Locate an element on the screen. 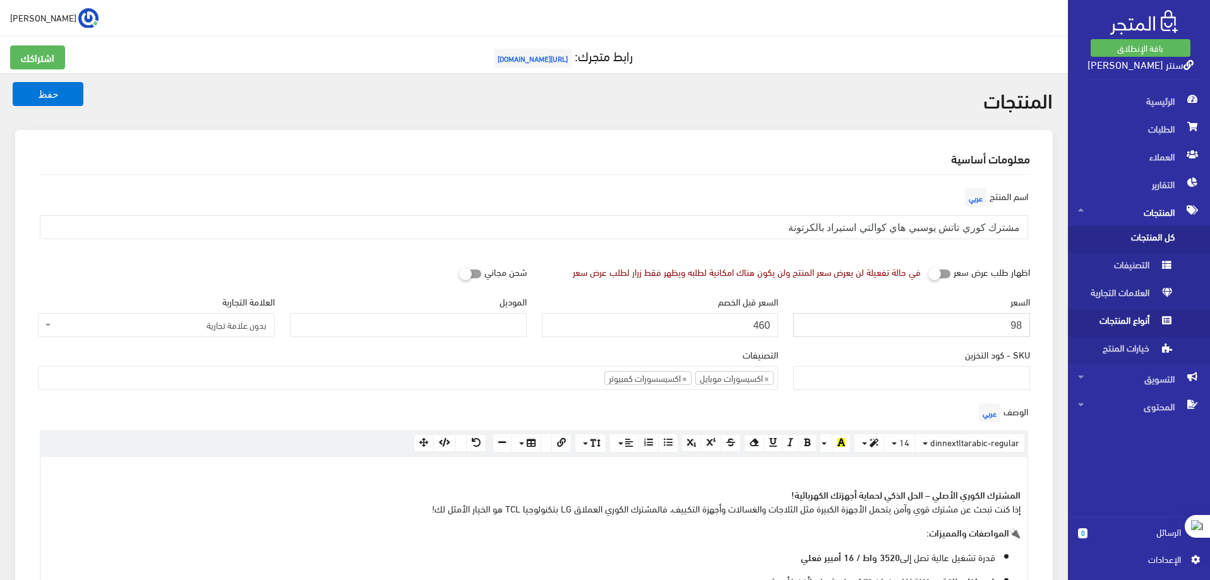 The width and height of the screenshot is (1210, 580). span: التسويق is located at coordinates (1139, 379).